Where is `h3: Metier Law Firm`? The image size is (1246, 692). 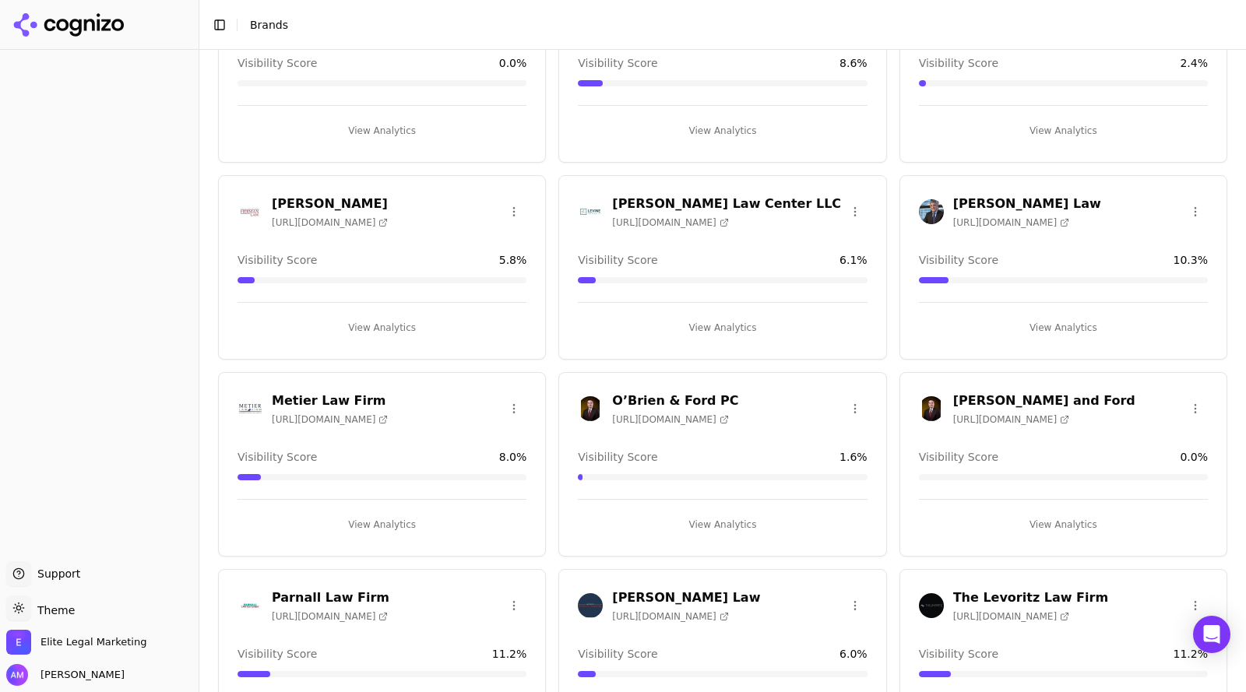 h3: Metier Law Firm is located at coordinates (329, 401).